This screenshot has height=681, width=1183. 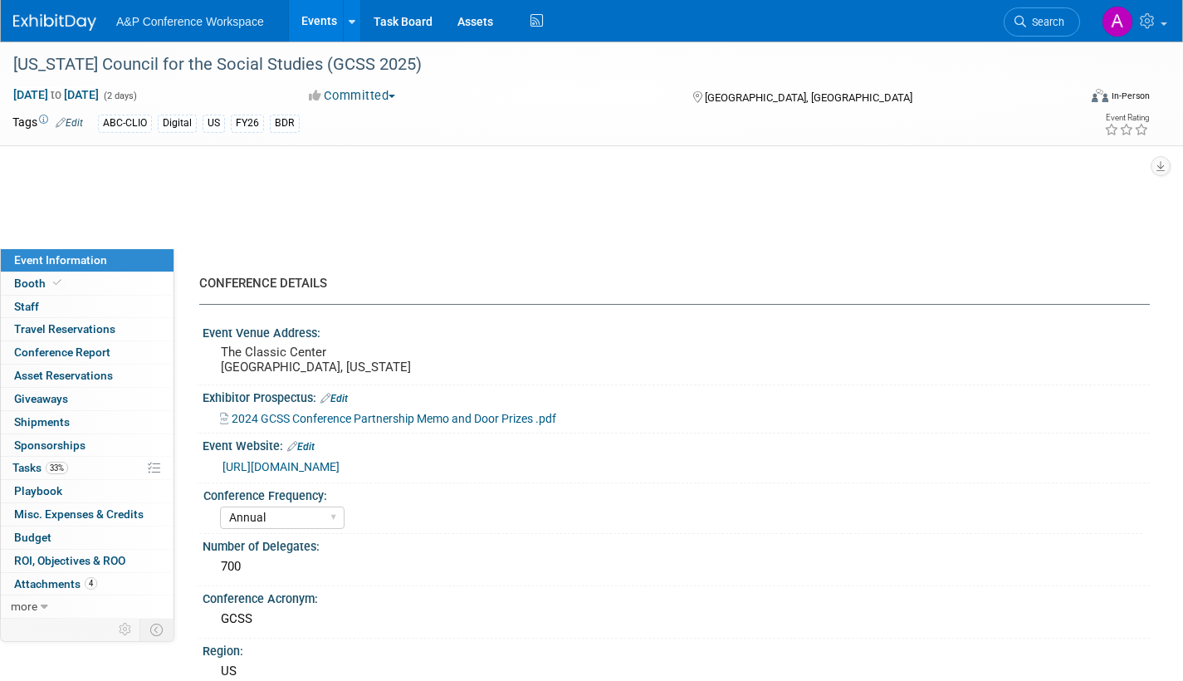 I want to click on span: Sponsorships, so click(x=50, y=445).